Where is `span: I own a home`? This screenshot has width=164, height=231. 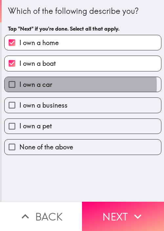 span: I own a home is located at coordinates (39, 43).